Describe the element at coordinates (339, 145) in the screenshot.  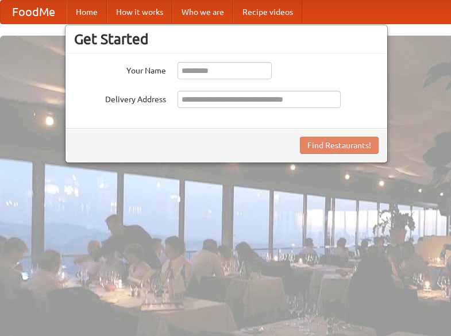
I see `button: Find Restaurants!` at that location.